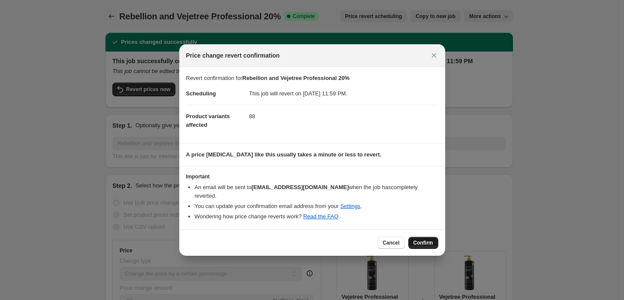  Describe the element at coordinates (434, 55) in the screenshot. I see `button: Close` at that location.